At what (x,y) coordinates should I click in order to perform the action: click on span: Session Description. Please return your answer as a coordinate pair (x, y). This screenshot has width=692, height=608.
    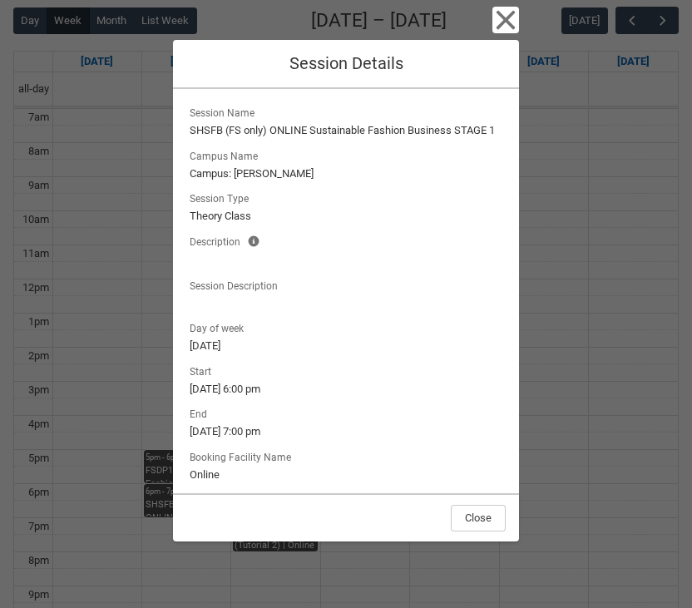
    Looking at the image, I should click on (237, 285).